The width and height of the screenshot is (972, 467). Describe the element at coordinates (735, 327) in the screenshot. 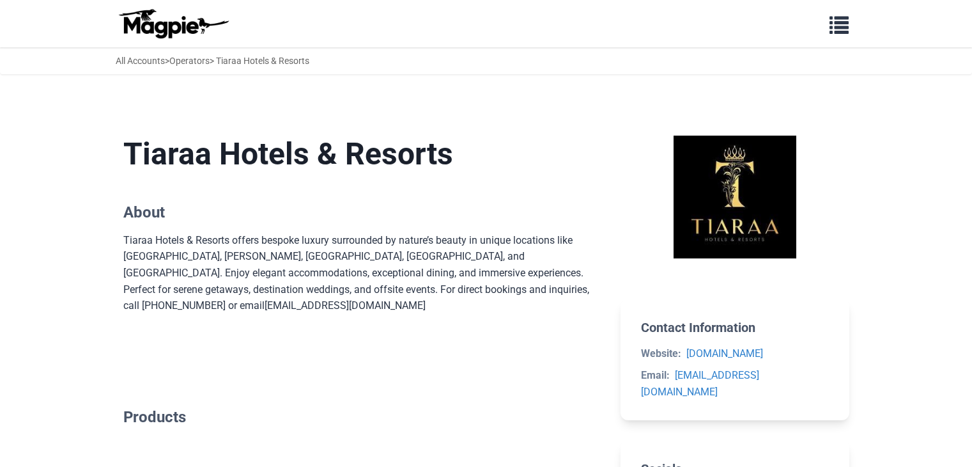

I see `h2: Contact Information` at that location.